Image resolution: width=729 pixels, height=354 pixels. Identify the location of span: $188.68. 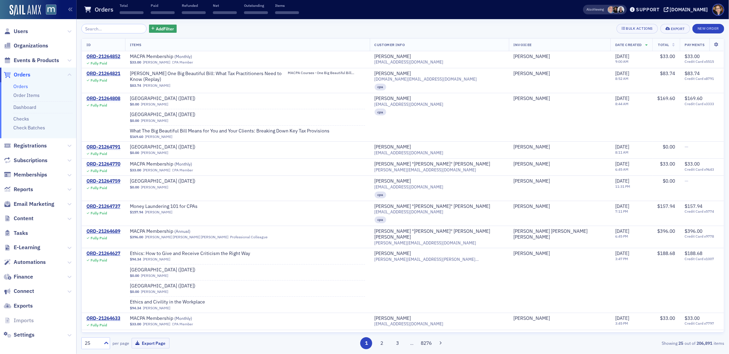
(693, 253).